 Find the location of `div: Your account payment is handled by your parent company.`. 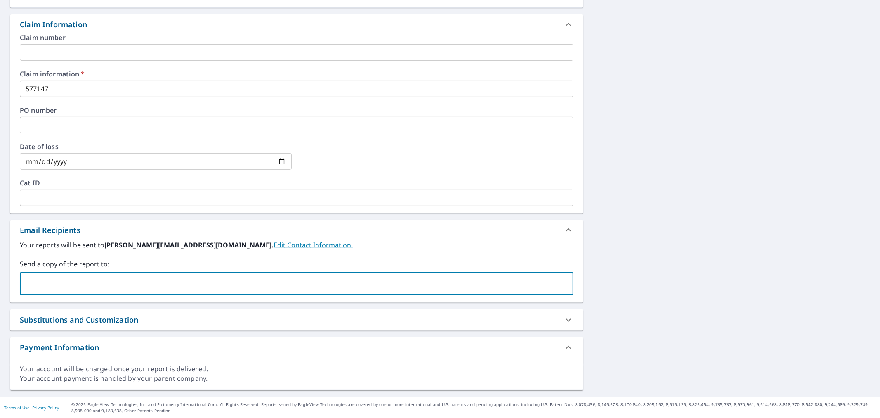

div: Your account payment is handled by your parent company. is located at coordinates (297, 378).